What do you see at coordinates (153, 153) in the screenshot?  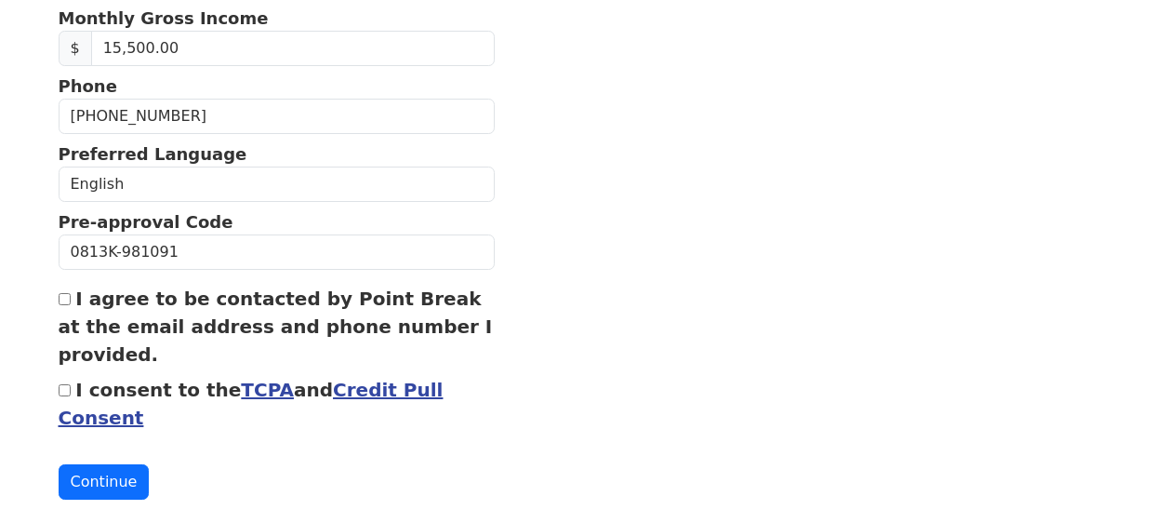 I see `strong: Preferred Language` at bounding box center [153, 153].